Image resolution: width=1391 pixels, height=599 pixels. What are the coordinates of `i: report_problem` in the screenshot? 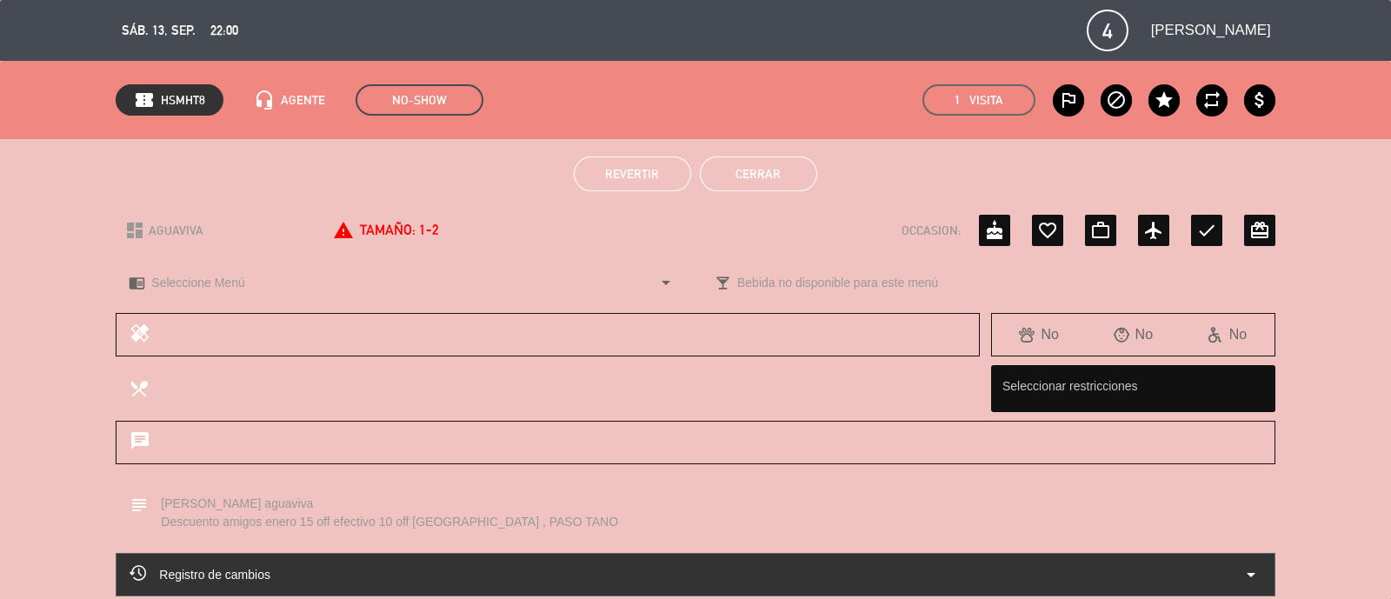 It's located at (343, 230).